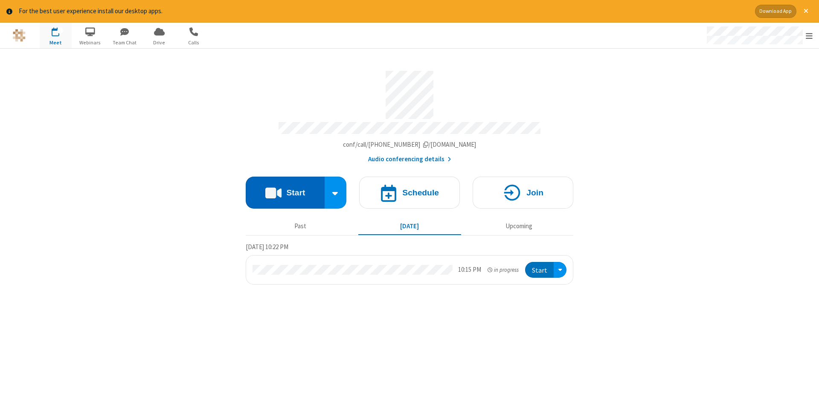  What do you see at coordinates (300, 227) in the screenshot?
I see `button: Past` at bounding box center [300, 227].